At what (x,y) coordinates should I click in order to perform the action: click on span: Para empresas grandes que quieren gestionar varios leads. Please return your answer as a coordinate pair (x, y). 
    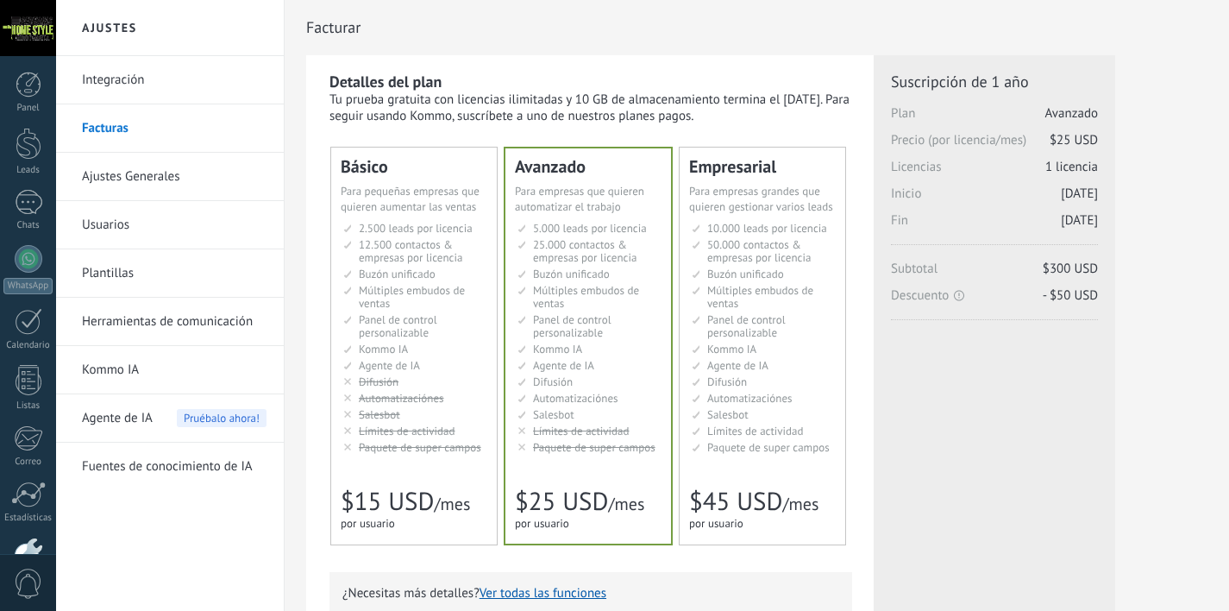
    Looking at the image, I should click on (761, 198).